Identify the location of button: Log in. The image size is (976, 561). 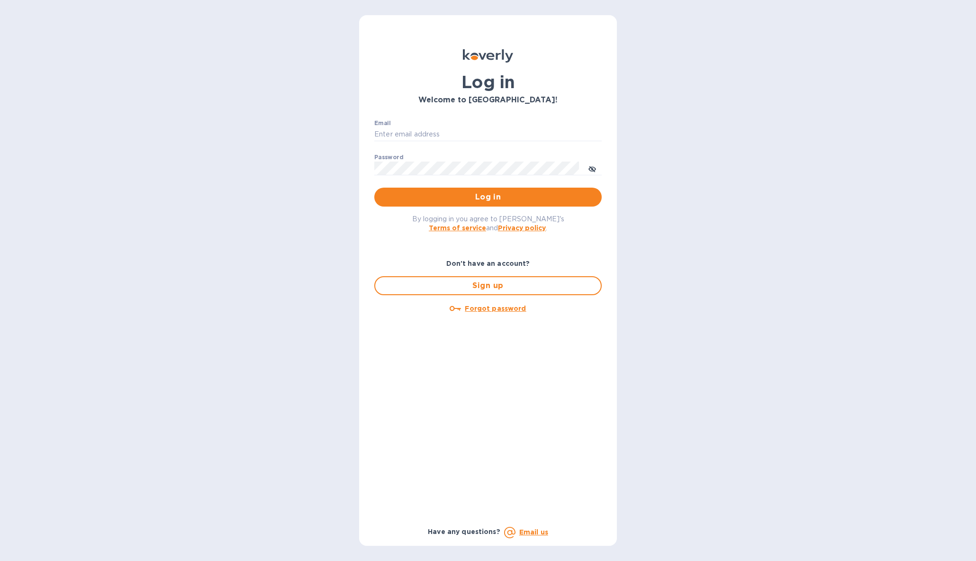
(488, 197).